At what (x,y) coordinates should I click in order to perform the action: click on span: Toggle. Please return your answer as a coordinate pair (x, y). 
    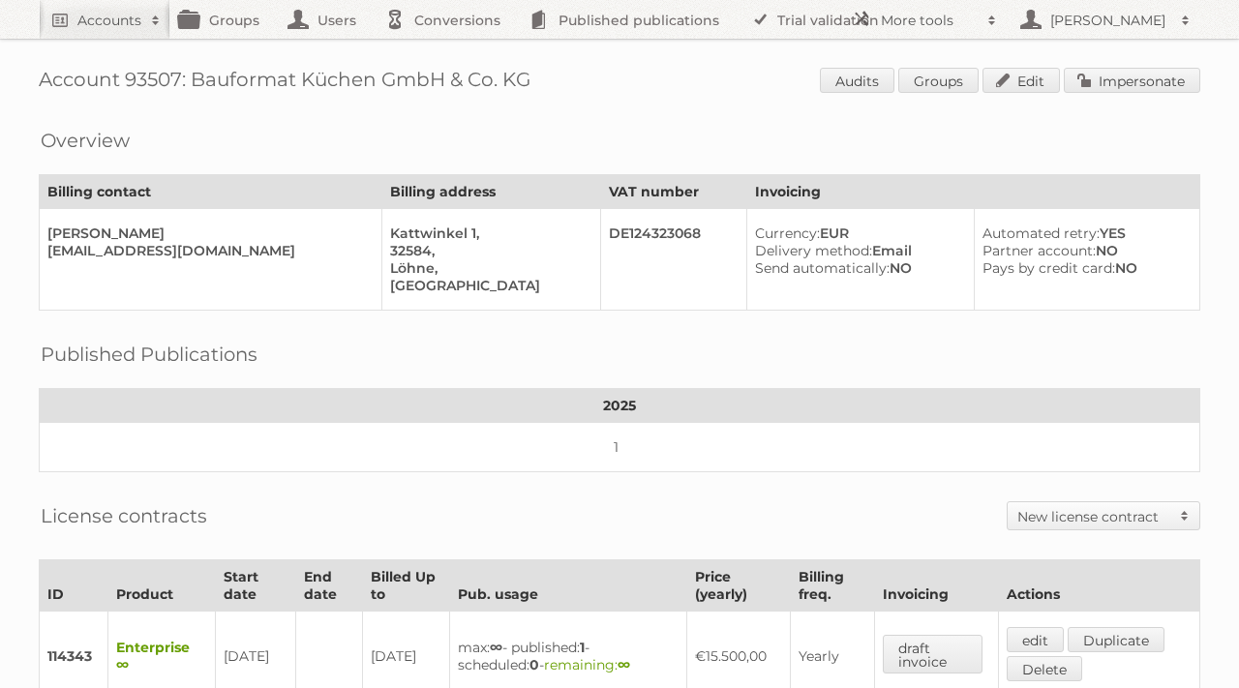
    Looking at the image, I should click on (1185, 516).